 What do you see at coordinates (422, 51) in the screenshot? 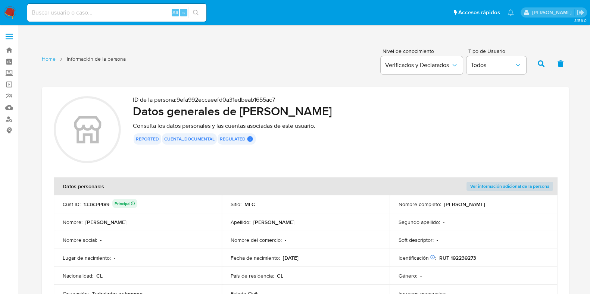
I see `span: Nivel de conocimiento` at bounding box center [422, 51].